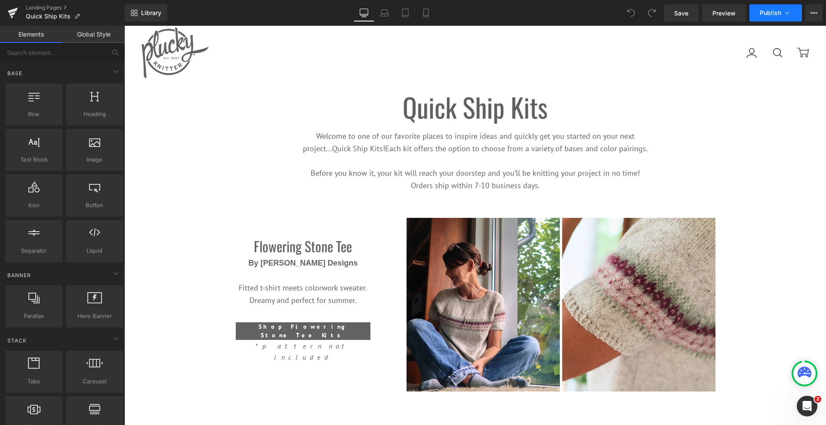 The height and width of the screenshot is (425, 826). What do you see at coordinates (178, 306) in the screenshot?
I see `span: Shop Flowering Stone Tee Kits` at bounding box center [178, 306].